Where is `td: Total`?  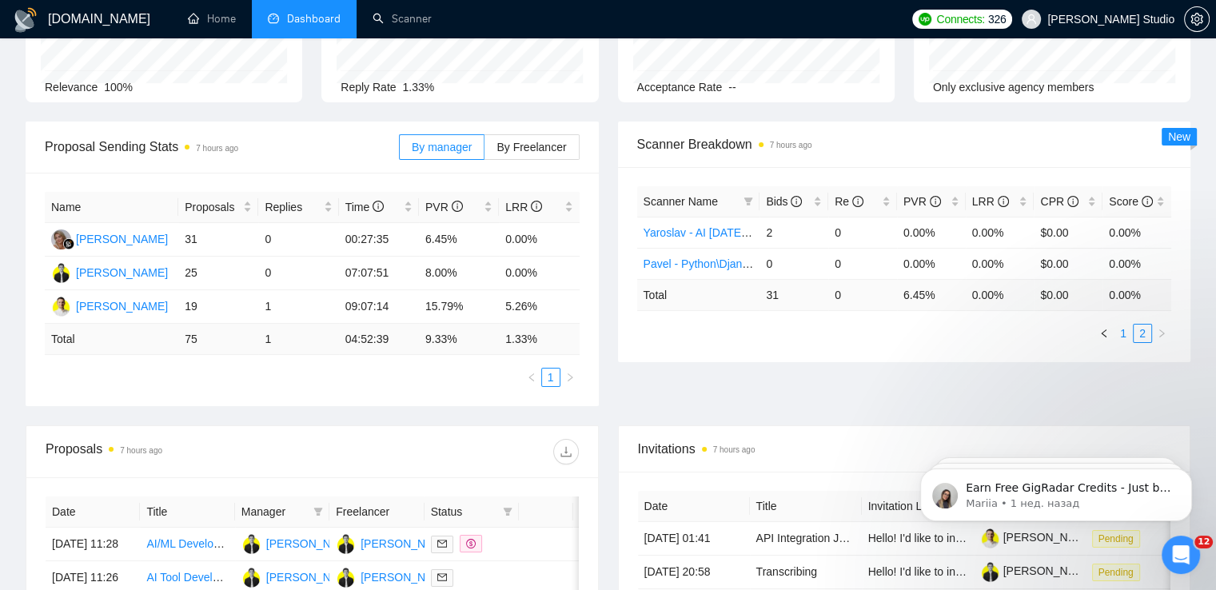 td: Total is located at coordinates (699, 294).